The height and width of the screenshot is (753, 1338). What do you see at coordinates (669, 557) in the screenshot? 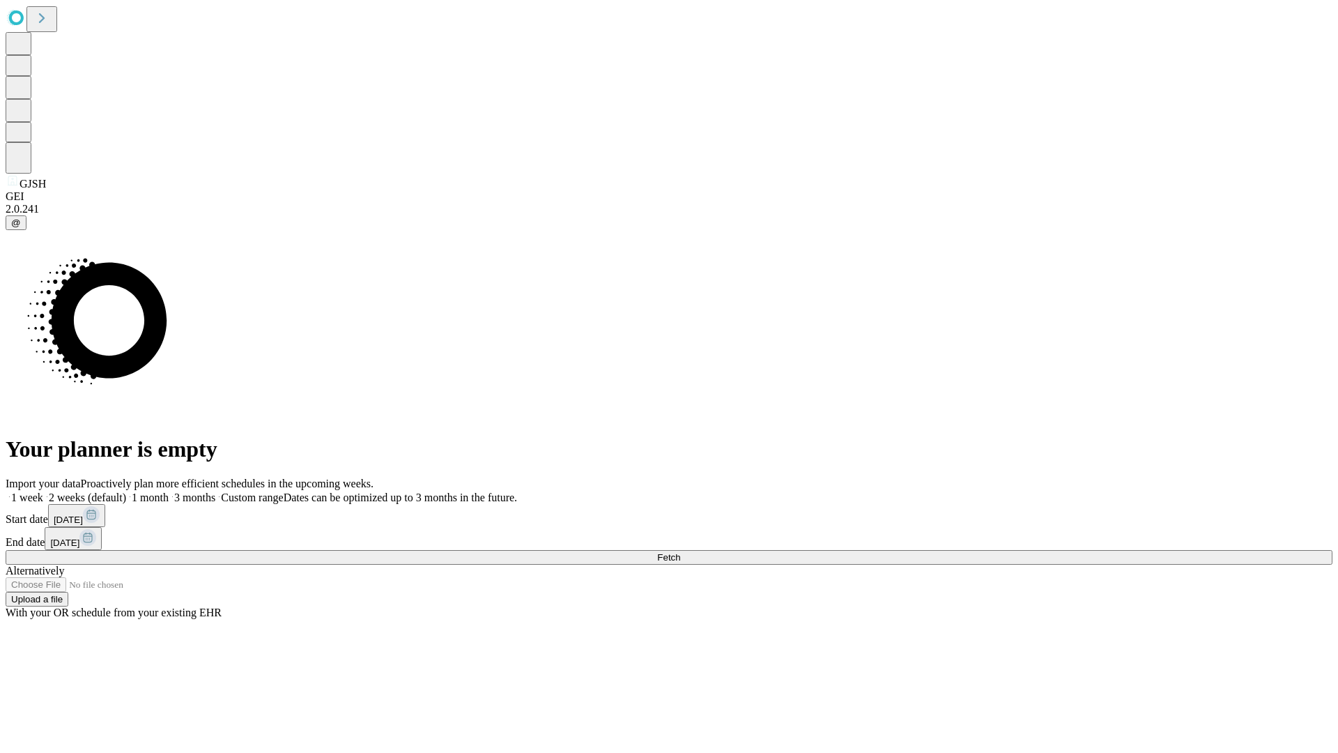
I see `button: Fetch` at bounding box center [669, 557].